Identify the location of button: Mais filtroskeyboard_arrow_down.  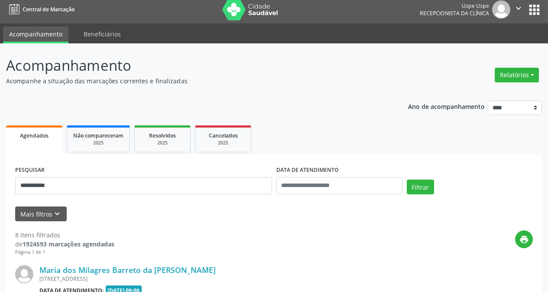
(41, 214).